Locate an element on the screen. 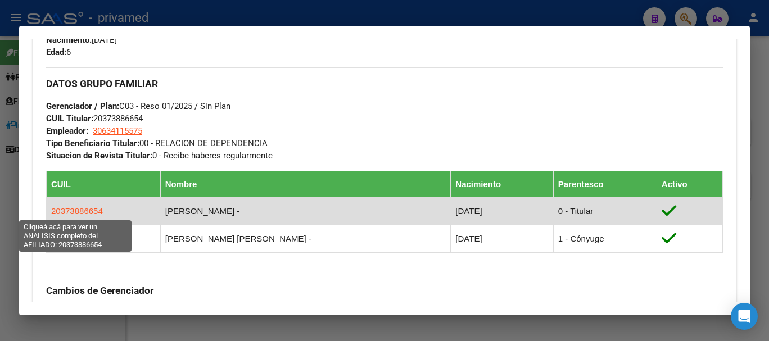 The width and height of the screenshot is (769, 341). th: Activo is located at coordinates (689, 184).